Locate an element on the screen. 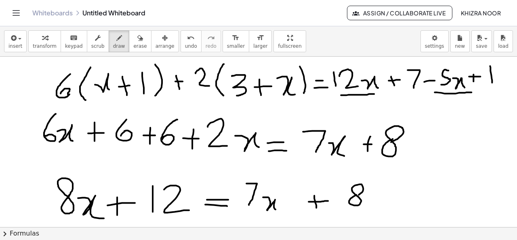  span: erase is located at coordinates (140, 46).